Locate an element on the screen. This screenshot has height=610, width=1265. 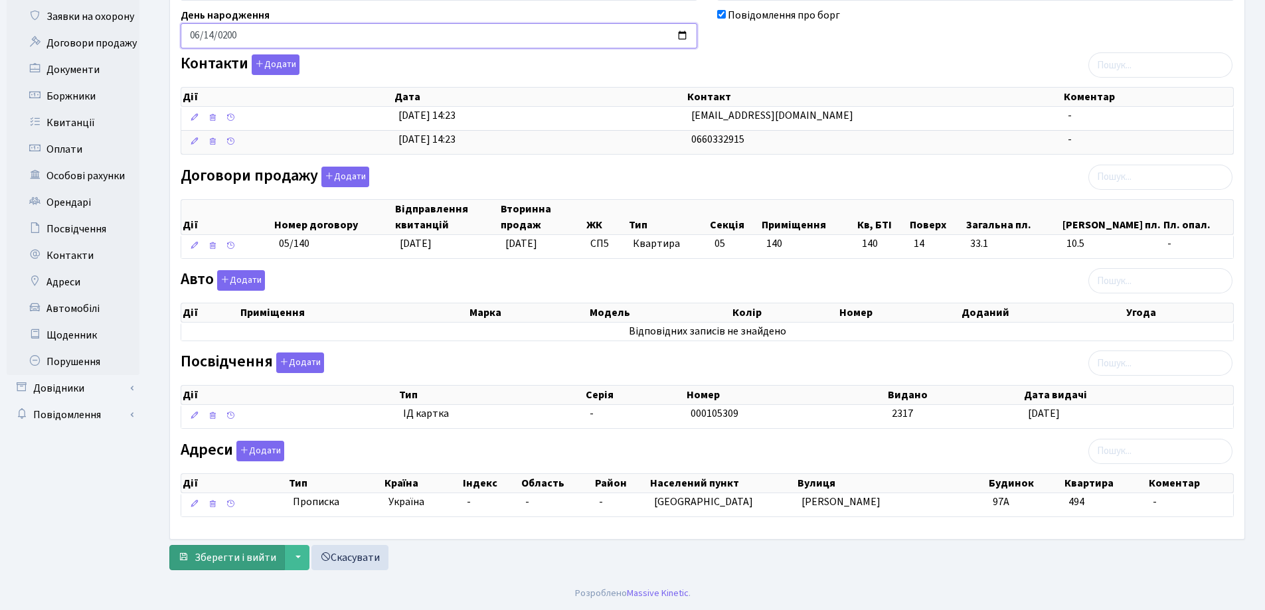
th: Населений пункт is located at coordinates (722, 483).